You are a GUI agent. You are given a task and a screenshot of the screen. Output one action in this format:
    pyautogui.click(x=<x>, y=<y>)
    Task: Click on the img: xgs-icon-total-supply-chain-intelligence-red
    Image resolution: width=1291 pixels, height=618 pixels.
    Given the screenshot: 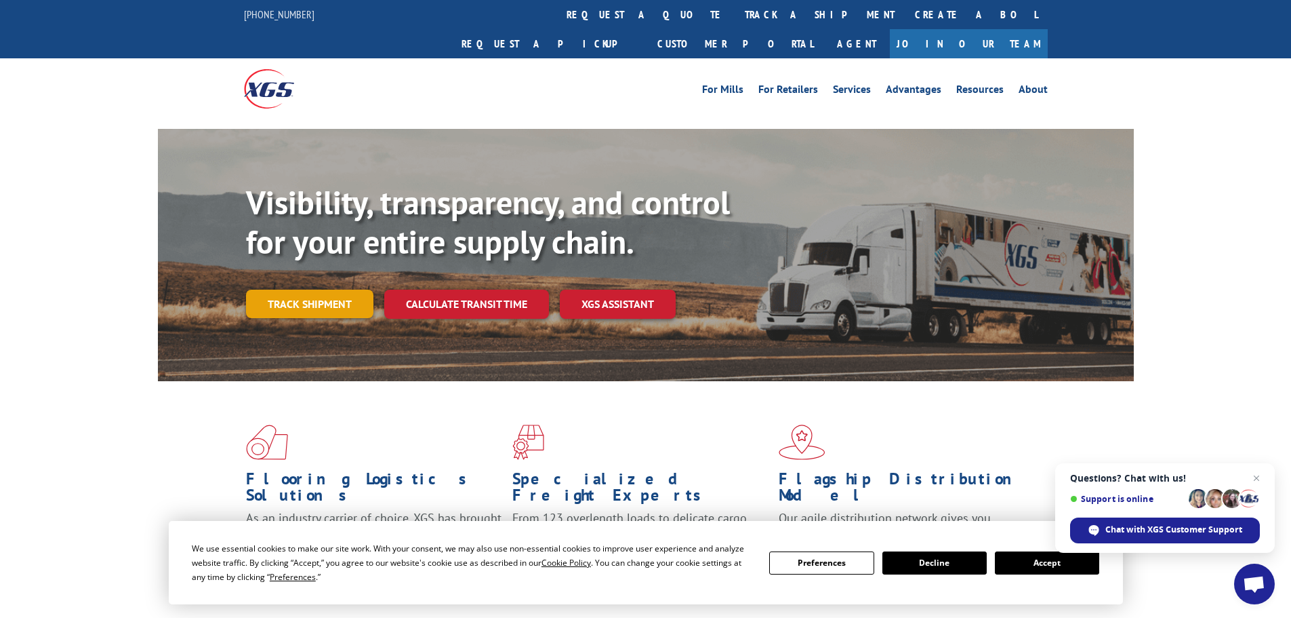 What is the action you would take?
    pyautogui.click(x=267, y=442)
    